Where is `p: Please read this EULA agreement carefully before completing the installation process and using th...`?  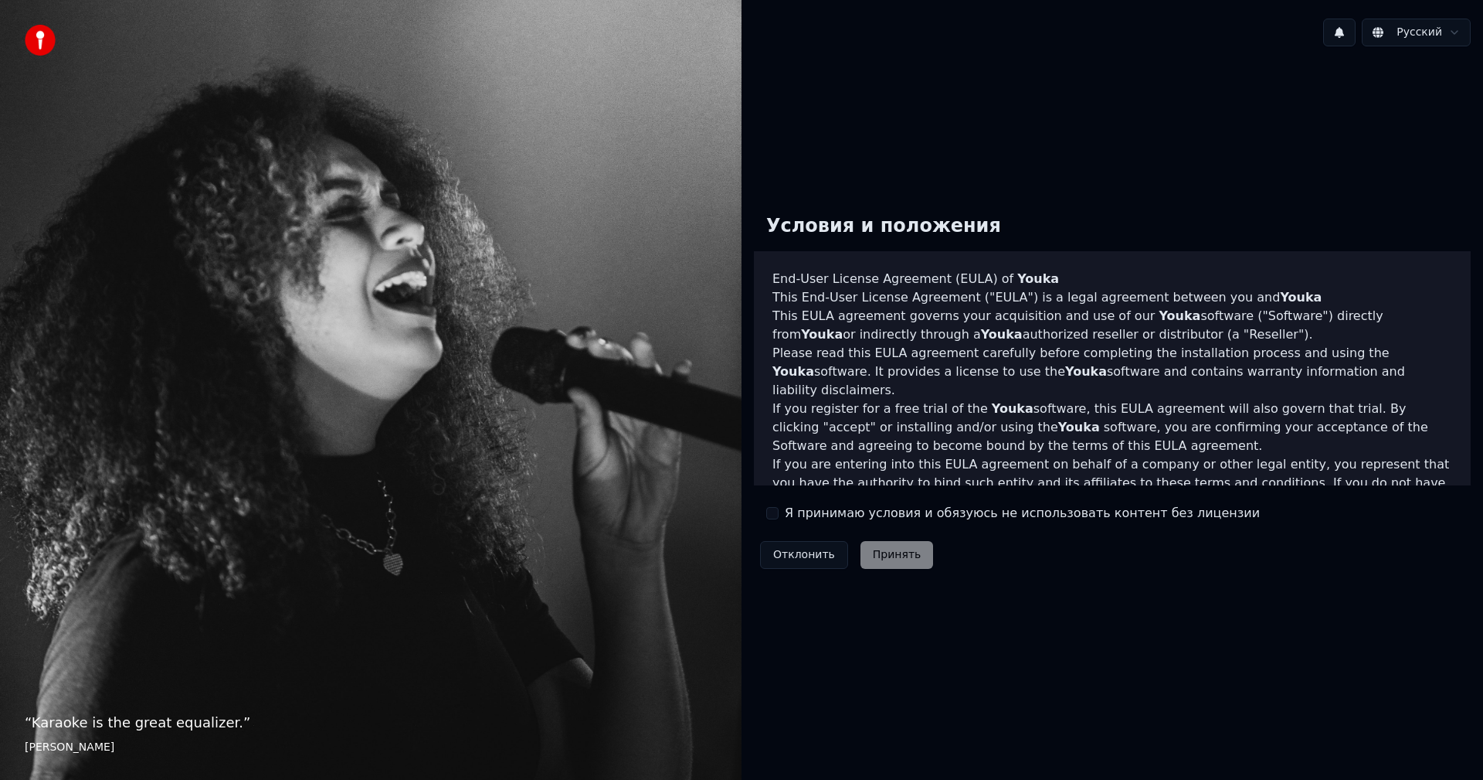
p: Please read this EULA agreement carefully before completing the installation process and using th... is located at coordinates (1113, 372).